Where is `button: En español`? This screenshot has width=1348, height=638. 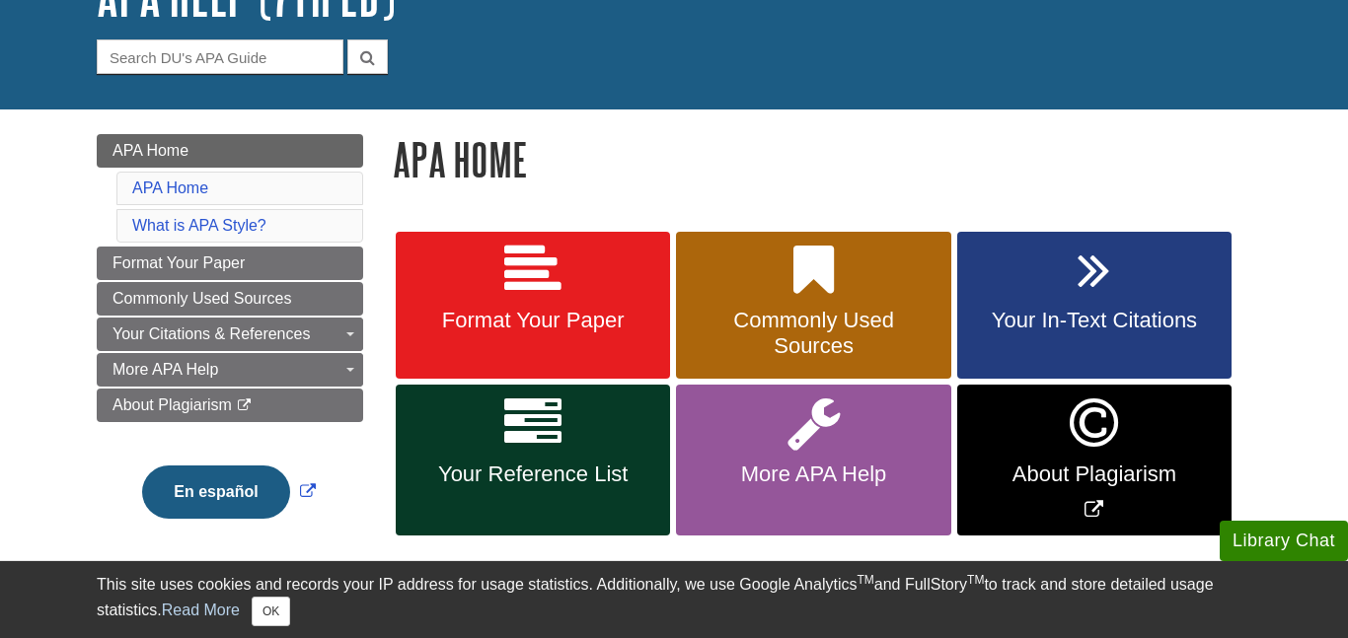 button: En español is located at coordinates (215, 492).